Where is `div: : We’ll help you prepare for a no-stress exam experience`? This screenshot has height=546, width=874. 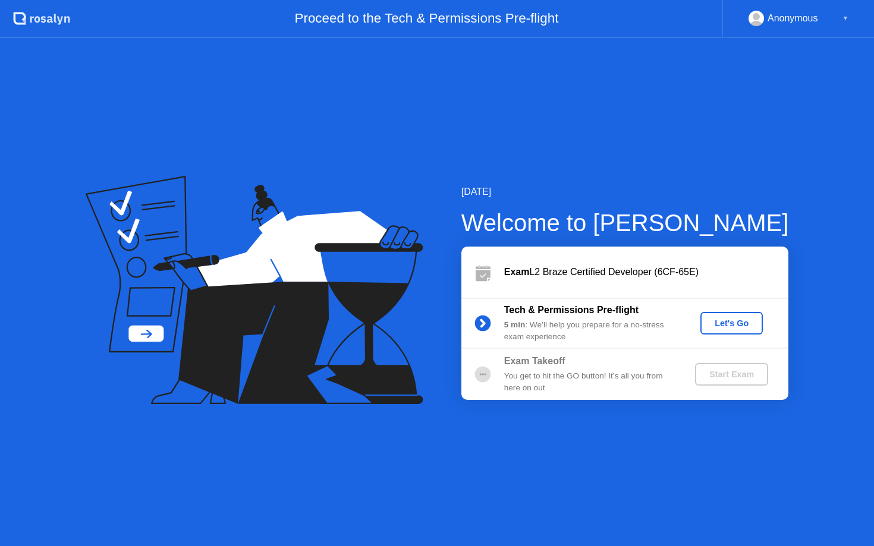
div: : We’ll help you prepare for a no-stress exam experience is located at coordinates (590, 331).